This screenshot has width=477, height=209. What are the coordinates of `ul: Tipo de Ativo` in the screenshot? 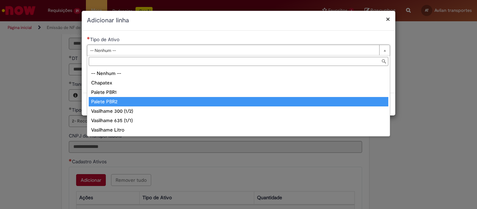 It's located at (238, 102).